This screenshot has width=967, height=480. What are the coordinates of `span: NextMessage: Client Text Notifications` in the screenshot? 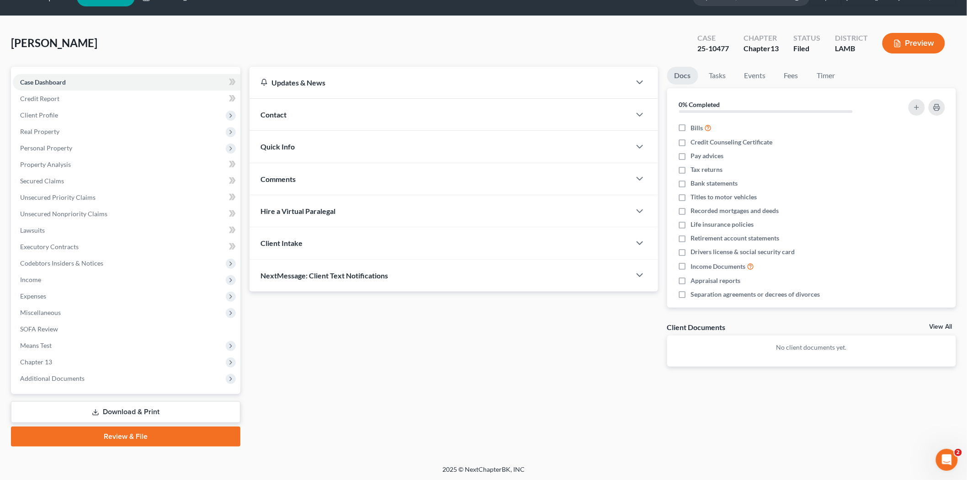 It's located at (324, 275).